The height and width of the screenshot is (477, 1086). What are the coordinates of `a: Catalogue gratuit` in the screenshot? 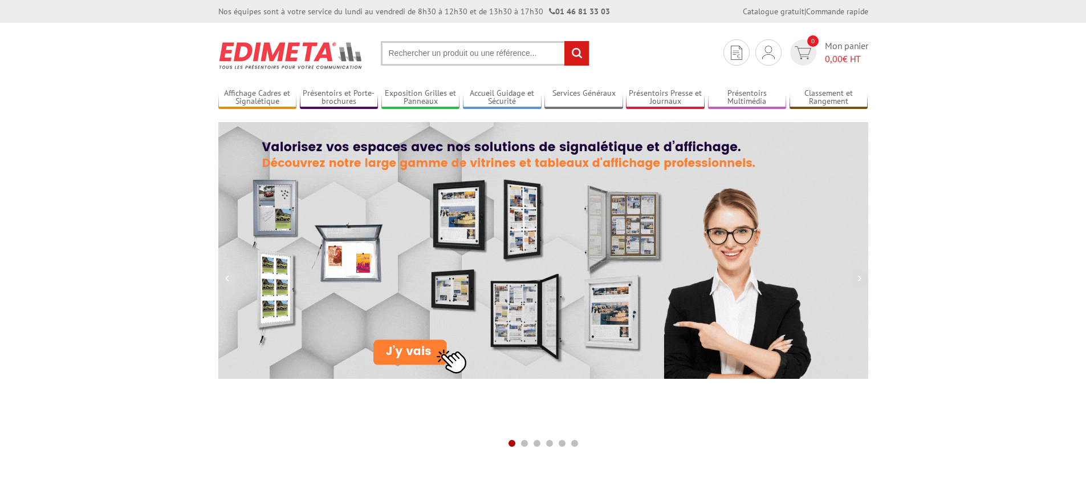 It's located at (774, 11).